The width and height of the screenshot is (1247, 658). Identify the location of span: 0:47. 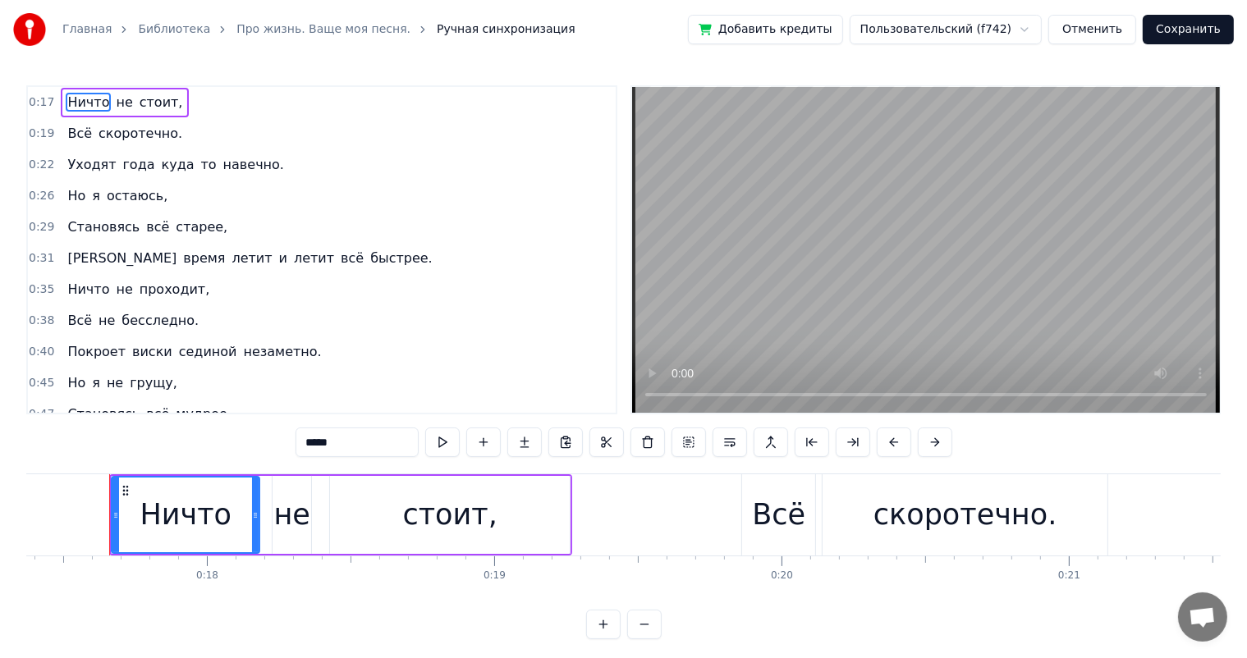
(41, 415).